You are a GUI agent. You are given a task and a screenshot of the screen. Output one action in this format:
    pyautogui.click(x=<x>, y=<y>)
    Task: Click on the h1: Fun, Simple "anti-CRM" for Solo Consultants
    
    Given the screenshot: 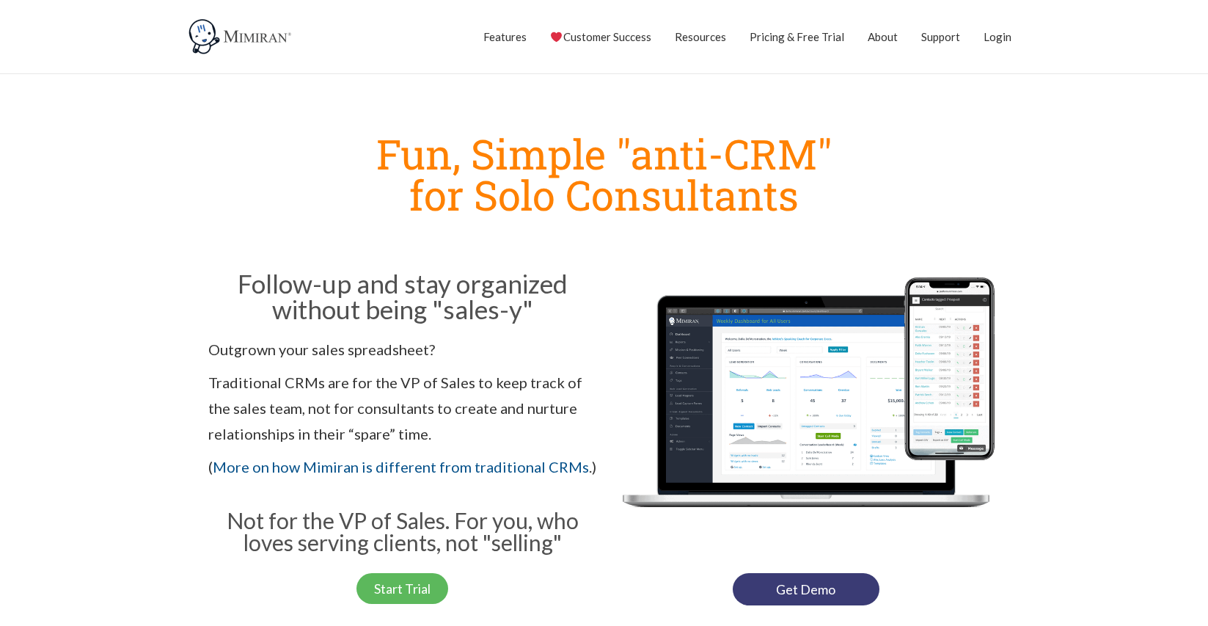 What is the action you would take?
    pyautogui.click(x=604, y=174)
    